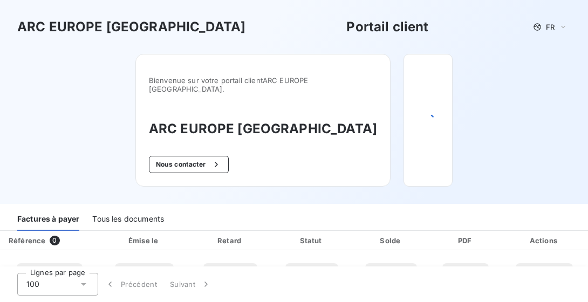  I want to click on div: Actions, so click(544, 241).